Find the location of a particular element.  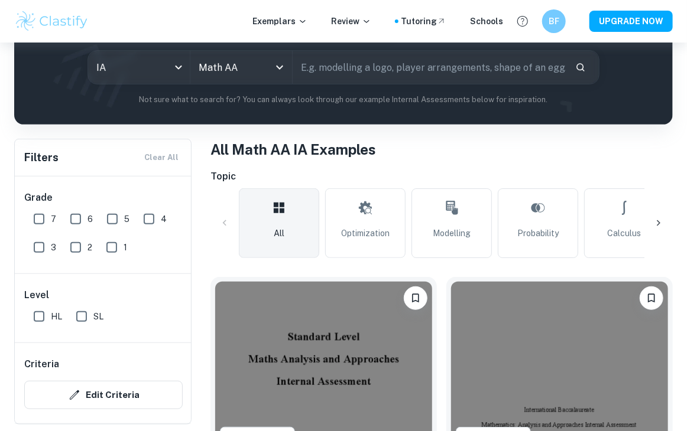

a: Clastify logo is located at coordinates (51, 21).